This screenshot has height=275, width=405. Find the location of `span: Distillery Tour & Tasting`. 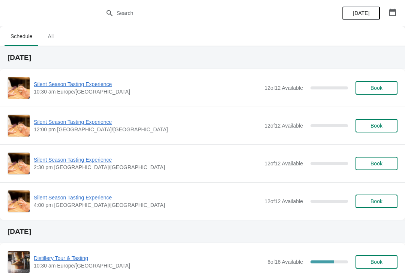

span: Distillery Tour & Tasting is located at coordinates (148, 259).